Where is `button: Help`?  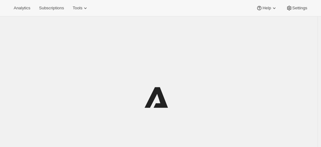
button: Help is located at coordinates (267, 8).